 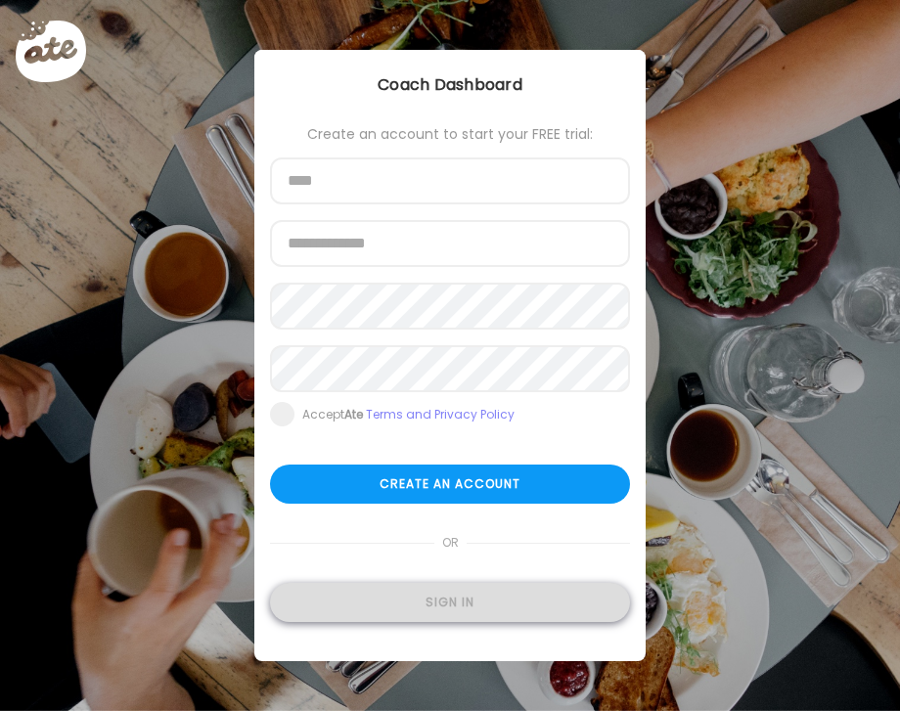 I want to click on a: Terms and Privacy Policy, so click(x=440, y=414).